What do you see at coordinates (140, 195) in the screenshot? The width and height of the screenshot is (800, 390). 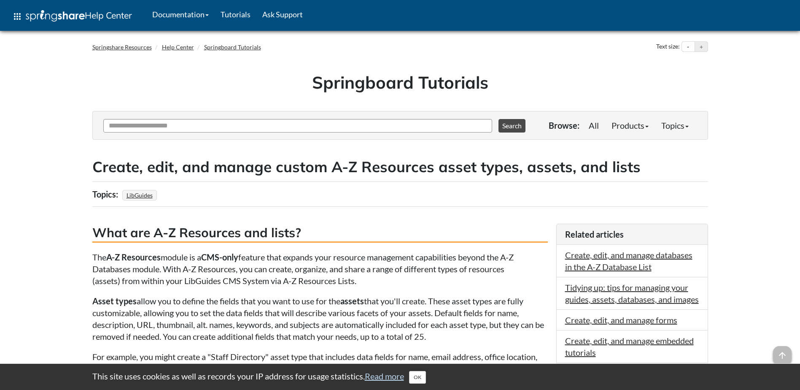 I see `a: LibGuides` at bounding box center [140, 195].